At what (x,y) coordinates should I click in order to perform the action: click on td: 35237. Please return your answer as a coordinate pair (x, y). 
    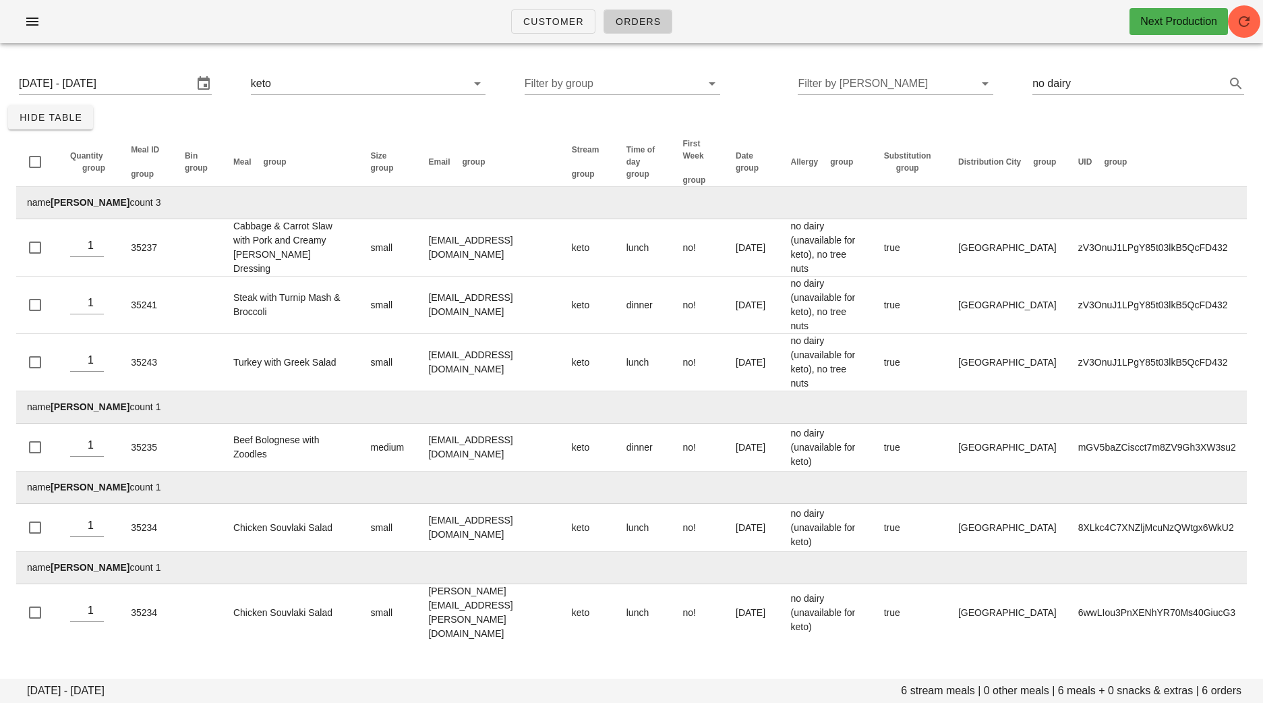
    Looking at the image, I should click on (147, 248).